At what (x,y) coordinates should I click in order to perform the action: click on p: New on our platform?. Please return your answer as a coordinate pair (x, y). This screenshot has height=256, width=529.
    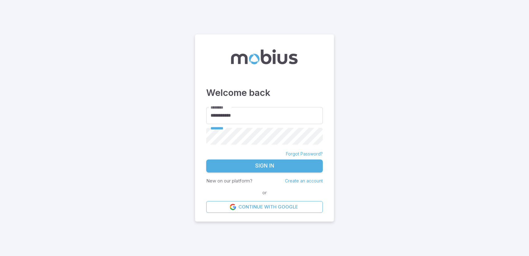
    Looking at the image, I should click on (229, 181).